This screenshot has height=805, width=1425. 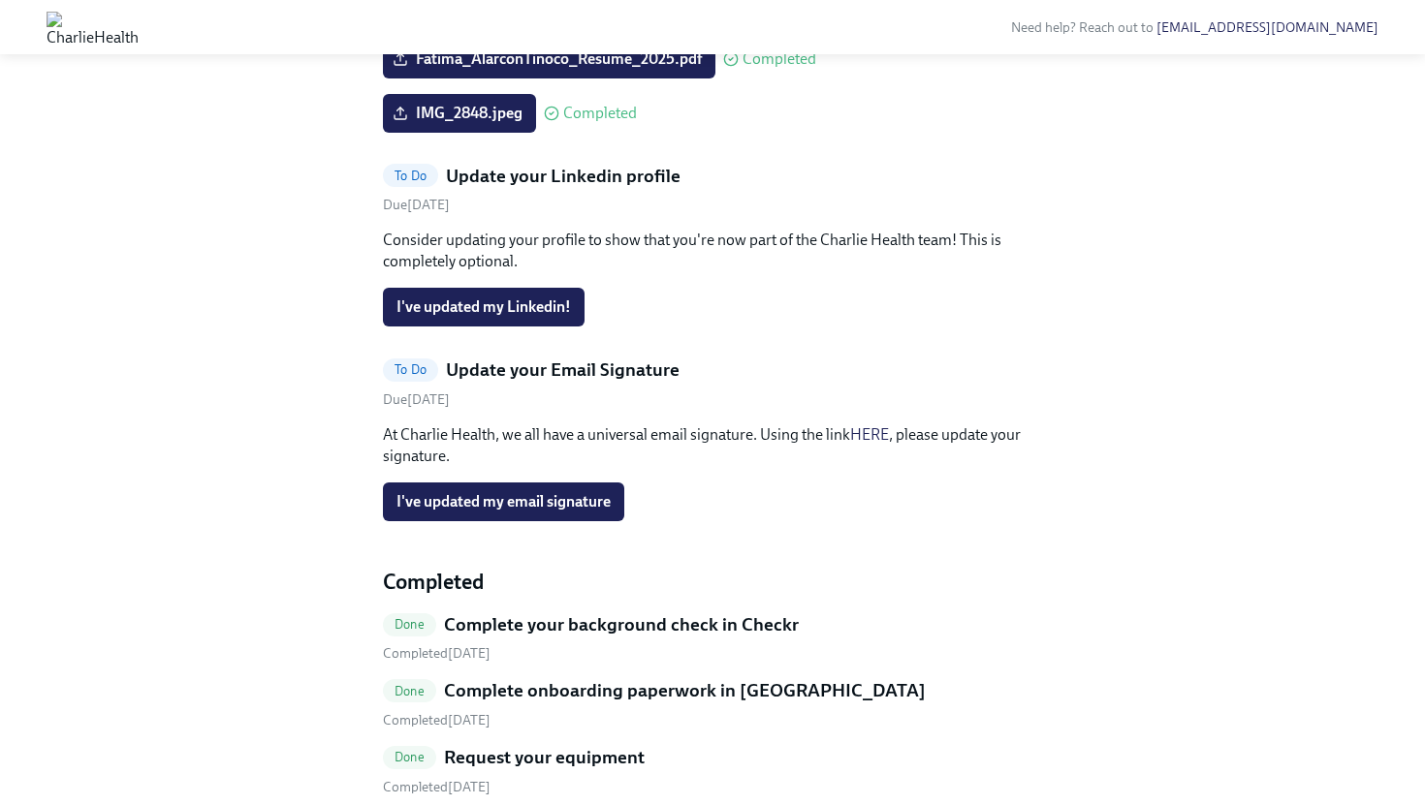 What do you see at coordinates (484, 307) in the screenshot?
I see `span: I've updated my Linkedin!` at bounding box center [484, 307].